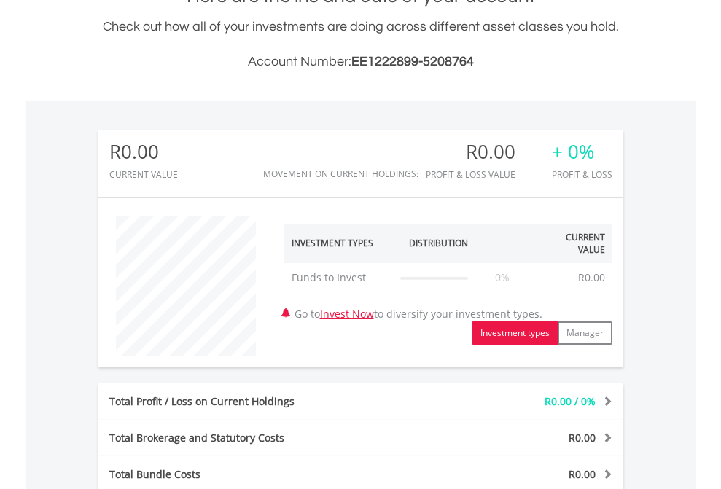  What do you see at coordinates (591, 278) in the screenshot?
I see `td: R0.00` at bounding box center [591, 278].